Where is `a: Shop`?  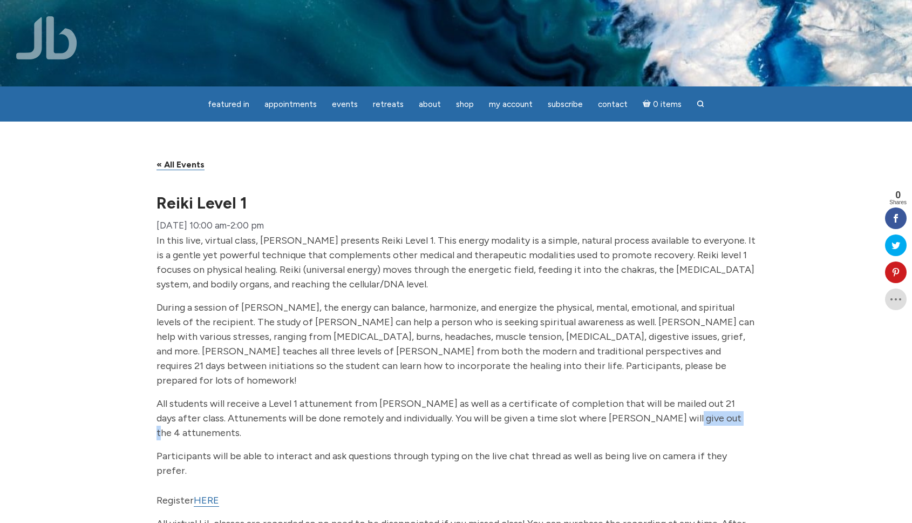
a: Shop is located at coordinates (465, 104).